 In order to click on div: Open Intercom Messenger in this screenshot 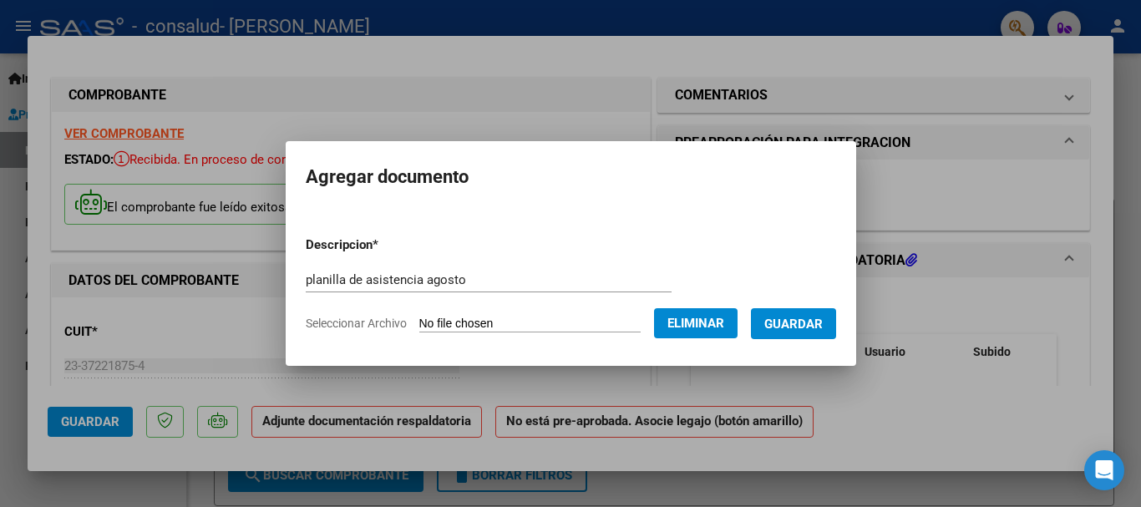, I will do `click(1104, 470)`.